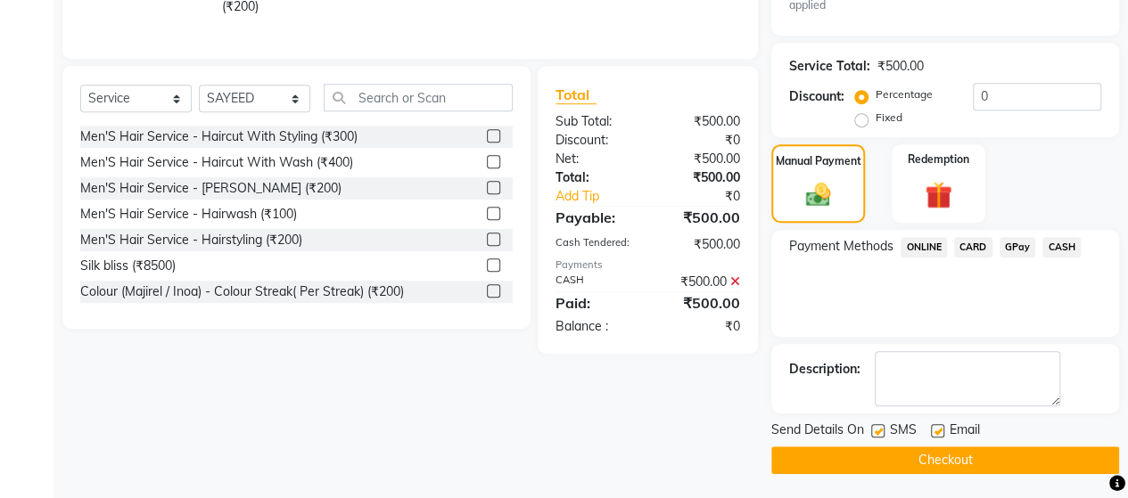 Image resolution: width=1128 pixels, height=498 pixels. I want to click on button: Checkout, so click(945, 460).